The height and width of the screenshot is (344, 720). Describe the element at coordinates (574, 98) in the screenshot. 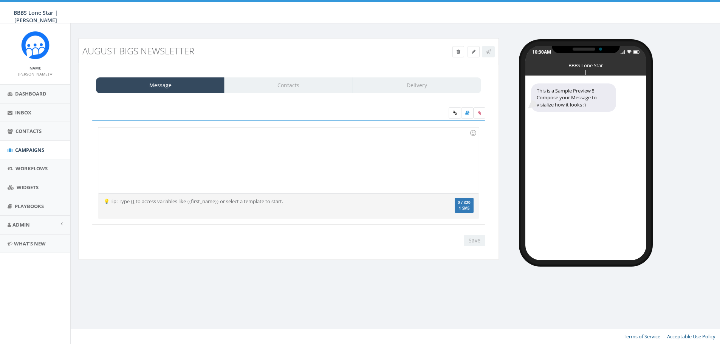

I see `div: This is a Sample Preview !! Compose your Message to visialize how it looks :)` at that location.